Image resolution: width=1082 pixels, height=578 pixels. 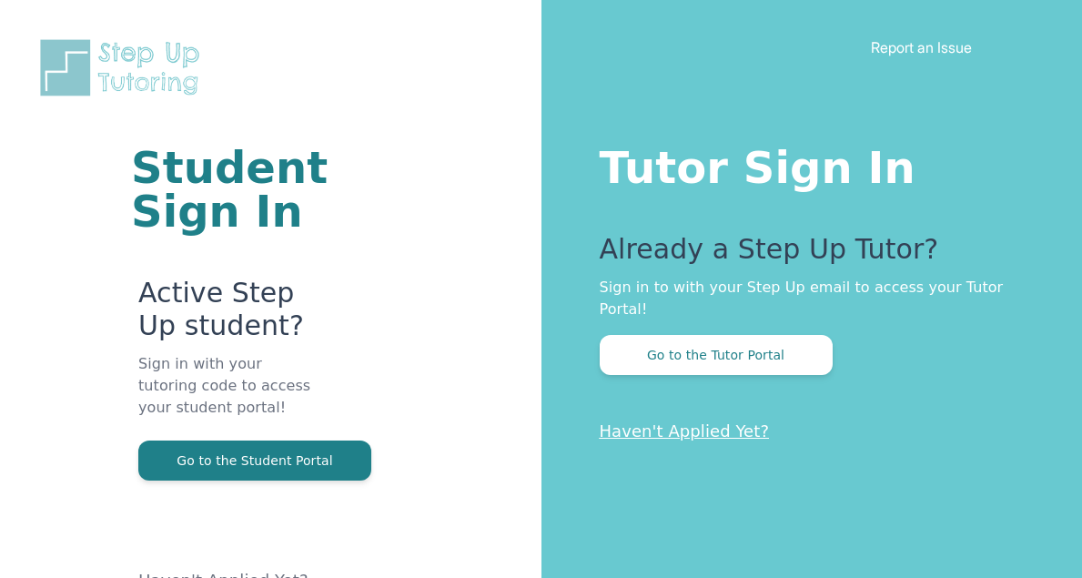 What do you see at coordinates (716, 355) in the screenshot?
I see `button: Go to the Tutor Portal` at bounding box center [716, 355].